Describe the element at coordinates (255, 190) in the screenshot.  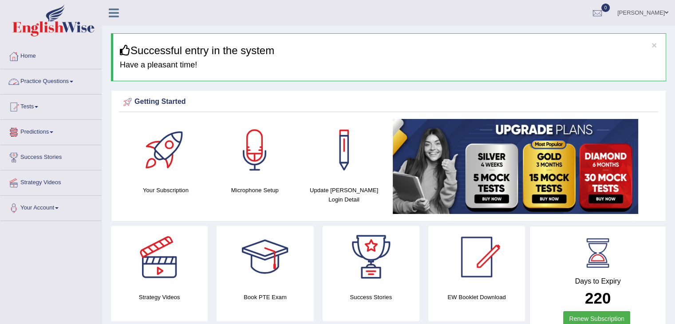
I see `h4: Microphone Setup` at that location.